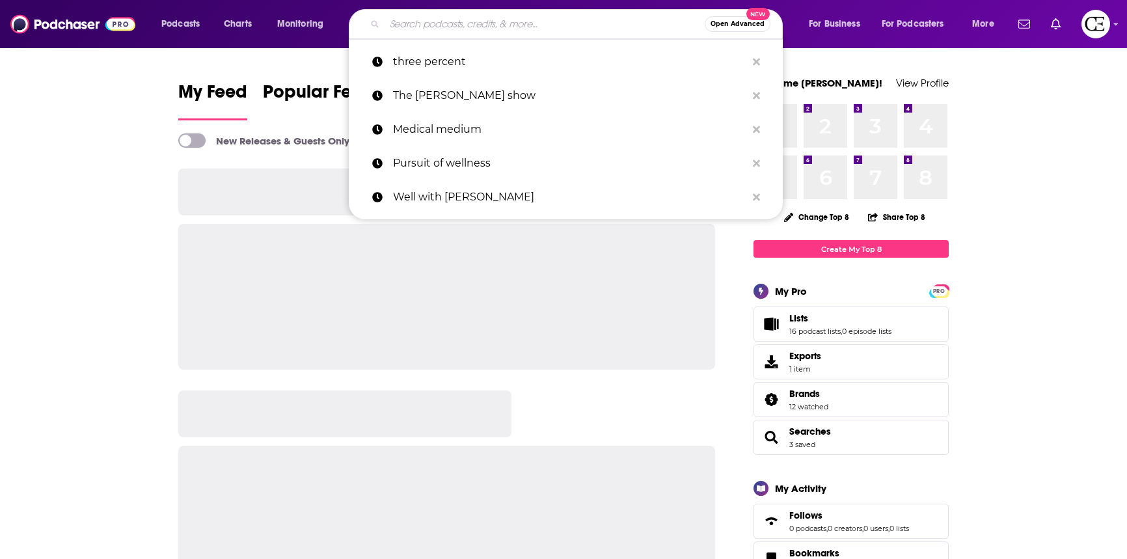  I want to click on span: Monitoring, so click(300, 24).